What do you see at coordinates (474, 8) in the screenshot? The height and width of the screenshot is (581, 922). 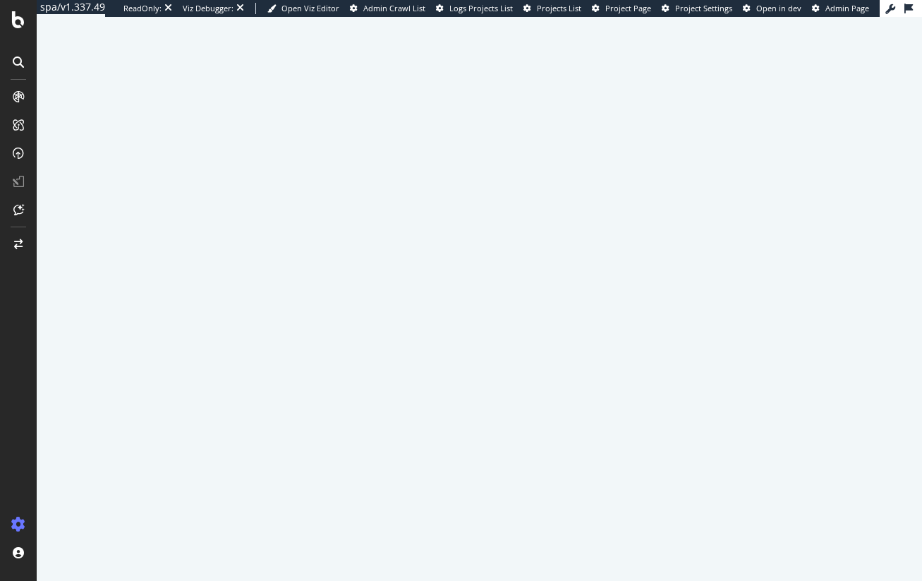 I see `a: Logs Projects List` at bounding box center [474, 8].